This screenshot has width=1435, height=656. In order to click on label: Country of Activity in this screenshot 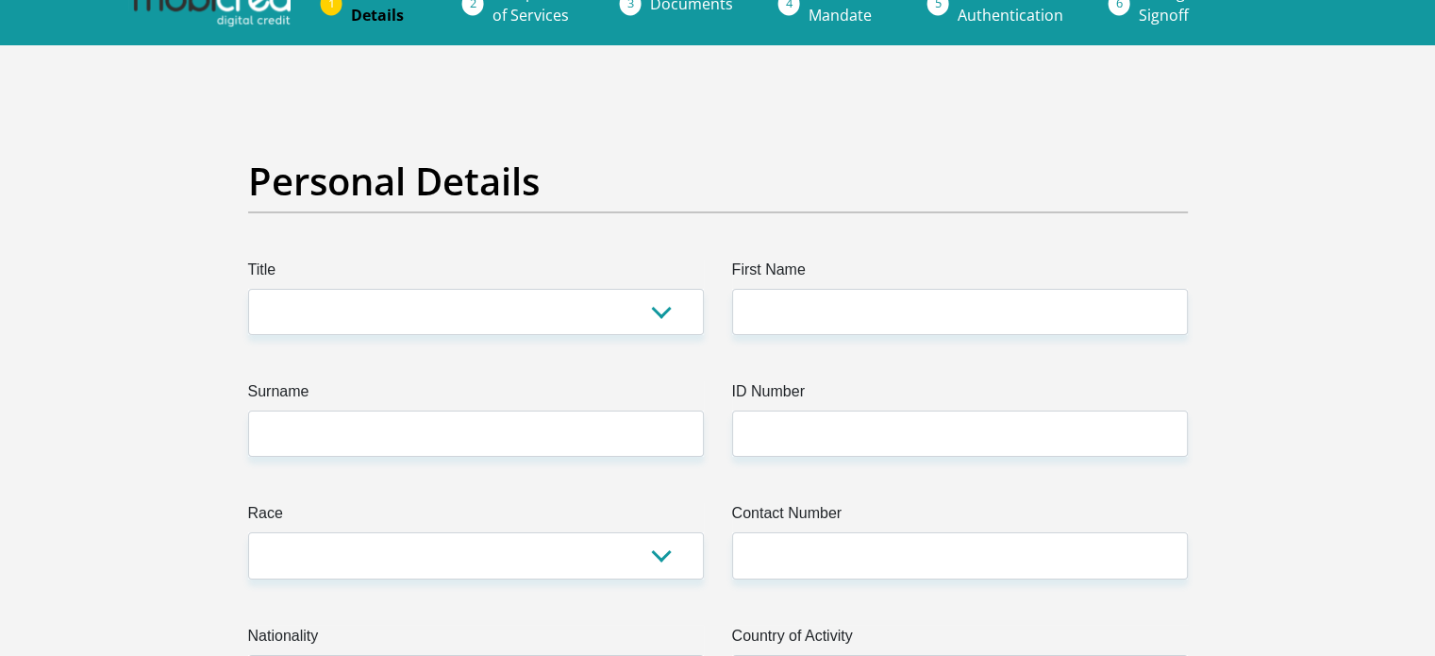, I will do `click(960, 640)`.